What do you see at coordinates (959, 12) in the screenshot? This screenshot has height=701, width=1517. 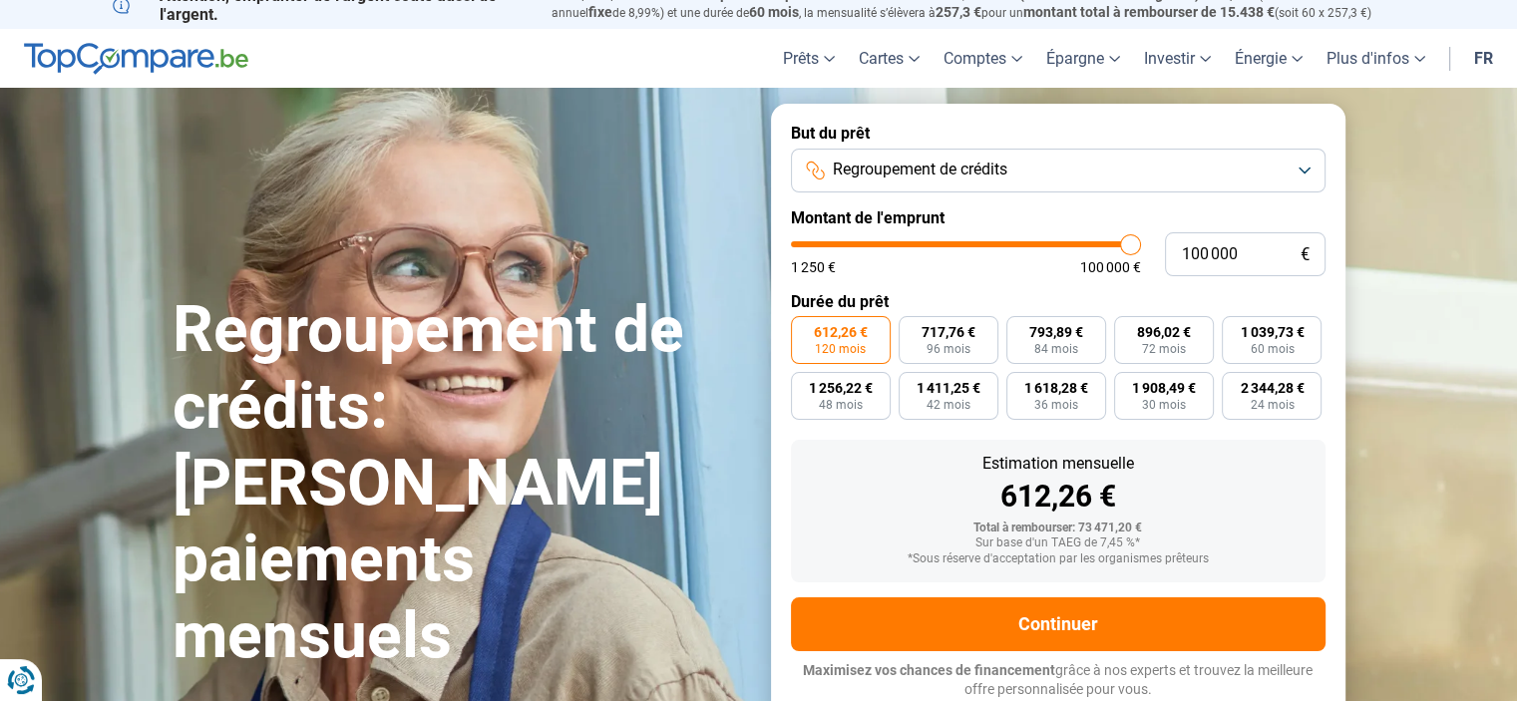 I see `span: 257,3 €` at bounding box center [959, 12].